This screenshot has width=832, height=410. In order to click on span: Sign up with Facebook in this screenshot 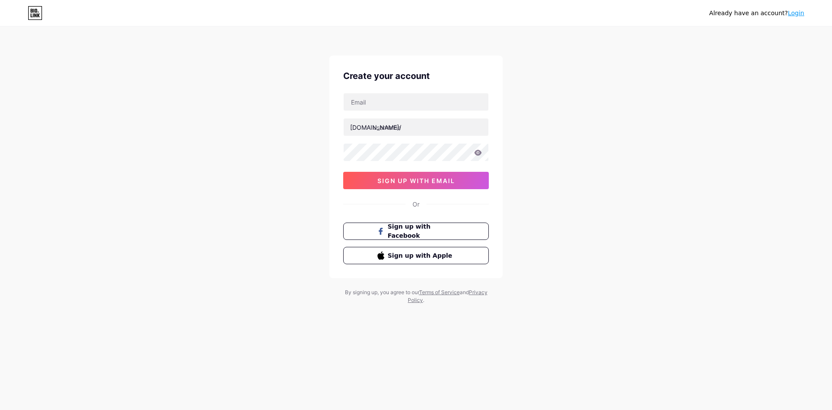, I will do `click(421, 231)`.